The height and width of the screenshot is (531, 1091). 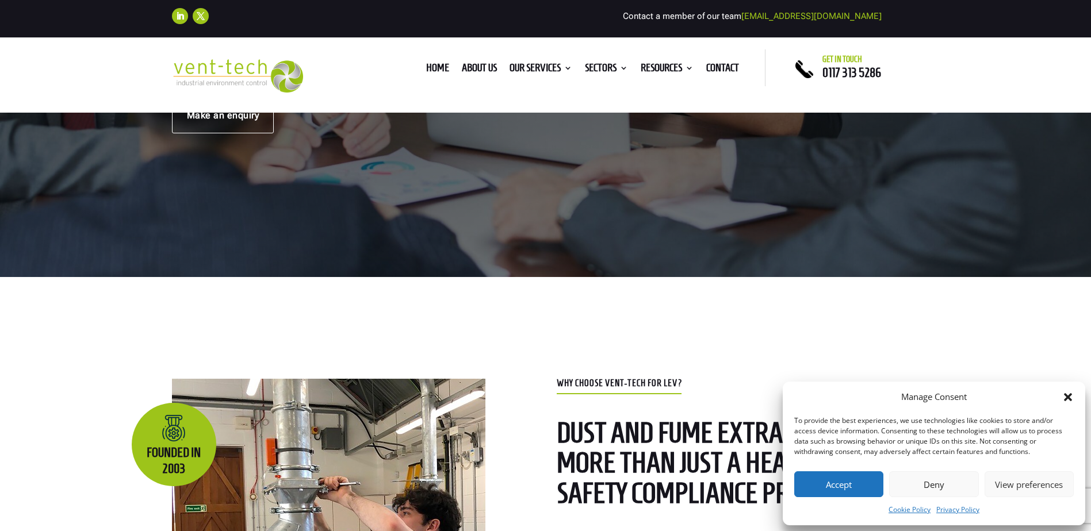 I want to click on button: Deny, so click(x=933, y=484).